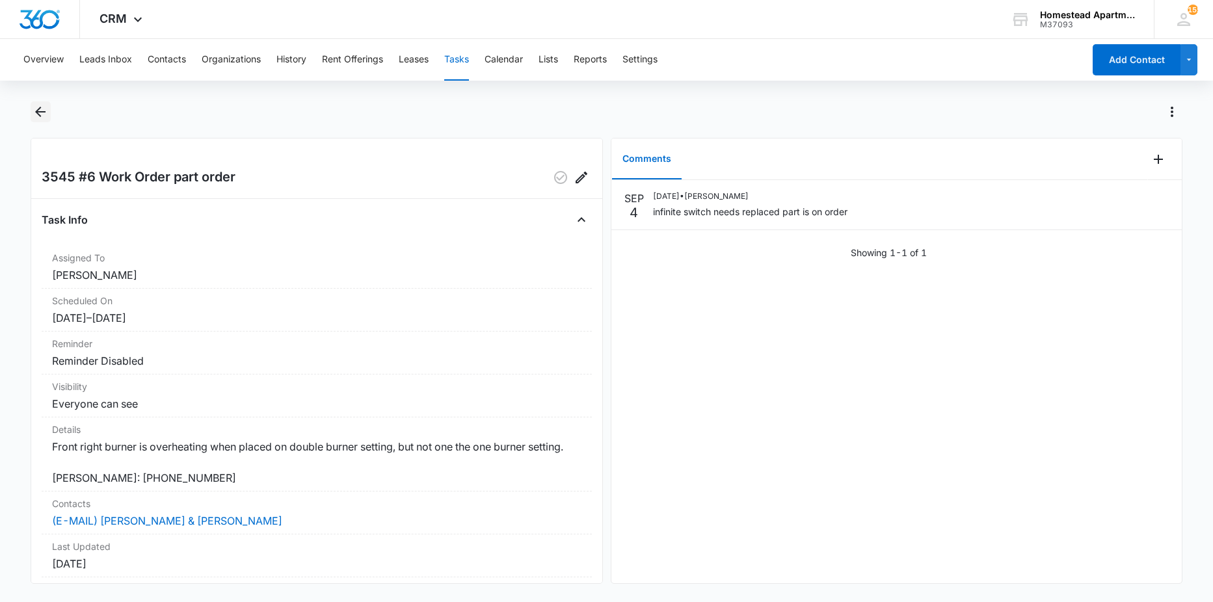  What do you see at coordinates (113, 18) in the screenshot?
I see `span: CRM` at bounding box center [113, 18].